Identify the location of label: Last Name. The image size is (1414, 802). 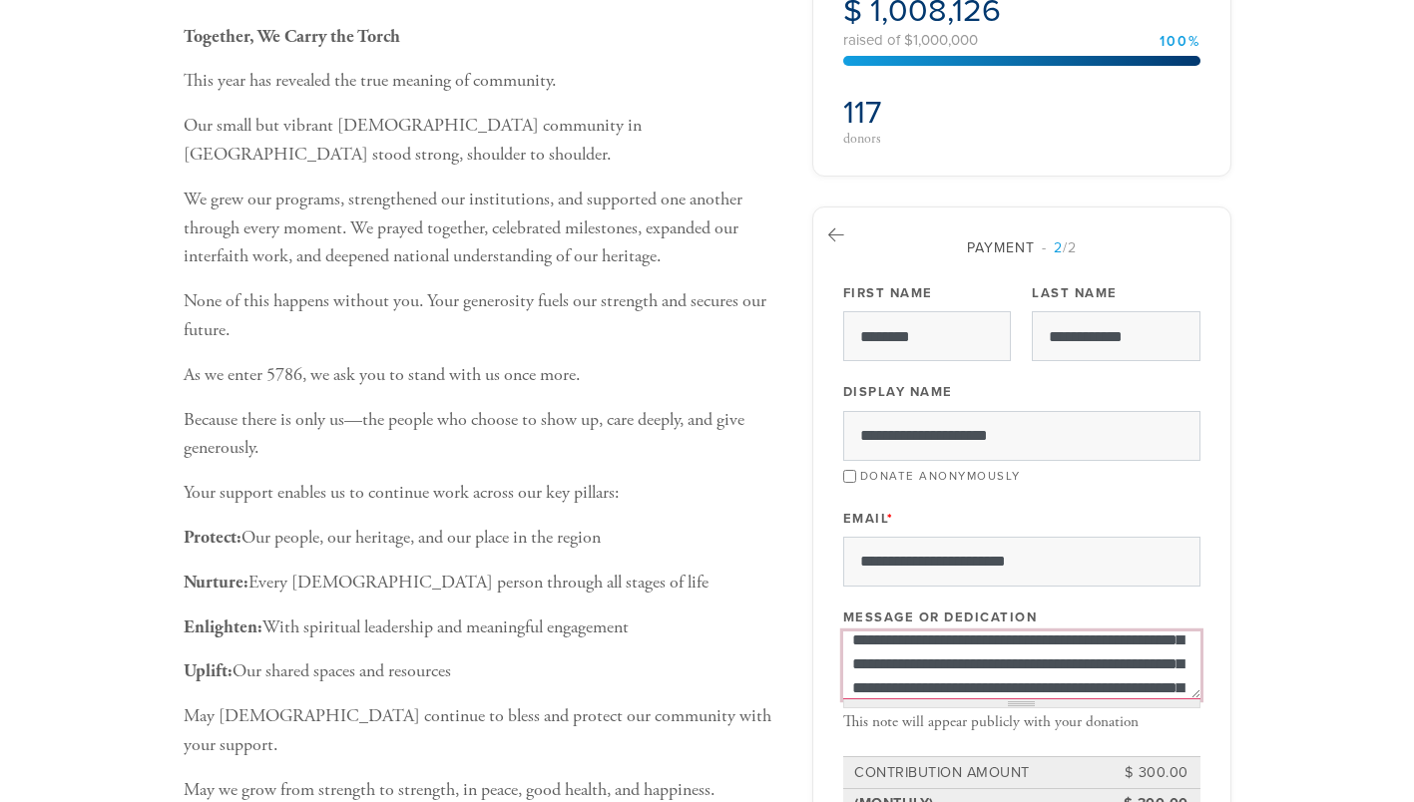
(1075, 293).